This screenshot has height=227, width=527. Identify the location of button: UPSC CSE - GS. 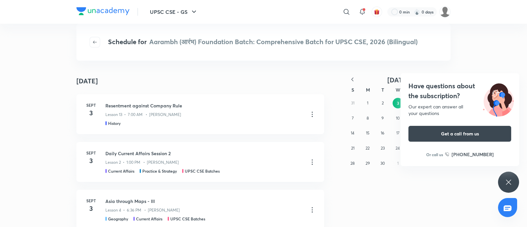
(174, 12).